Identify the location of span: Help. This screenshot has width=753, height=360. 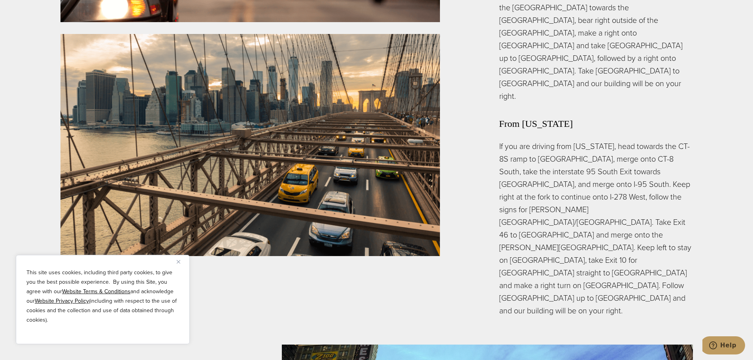
(26, 9).